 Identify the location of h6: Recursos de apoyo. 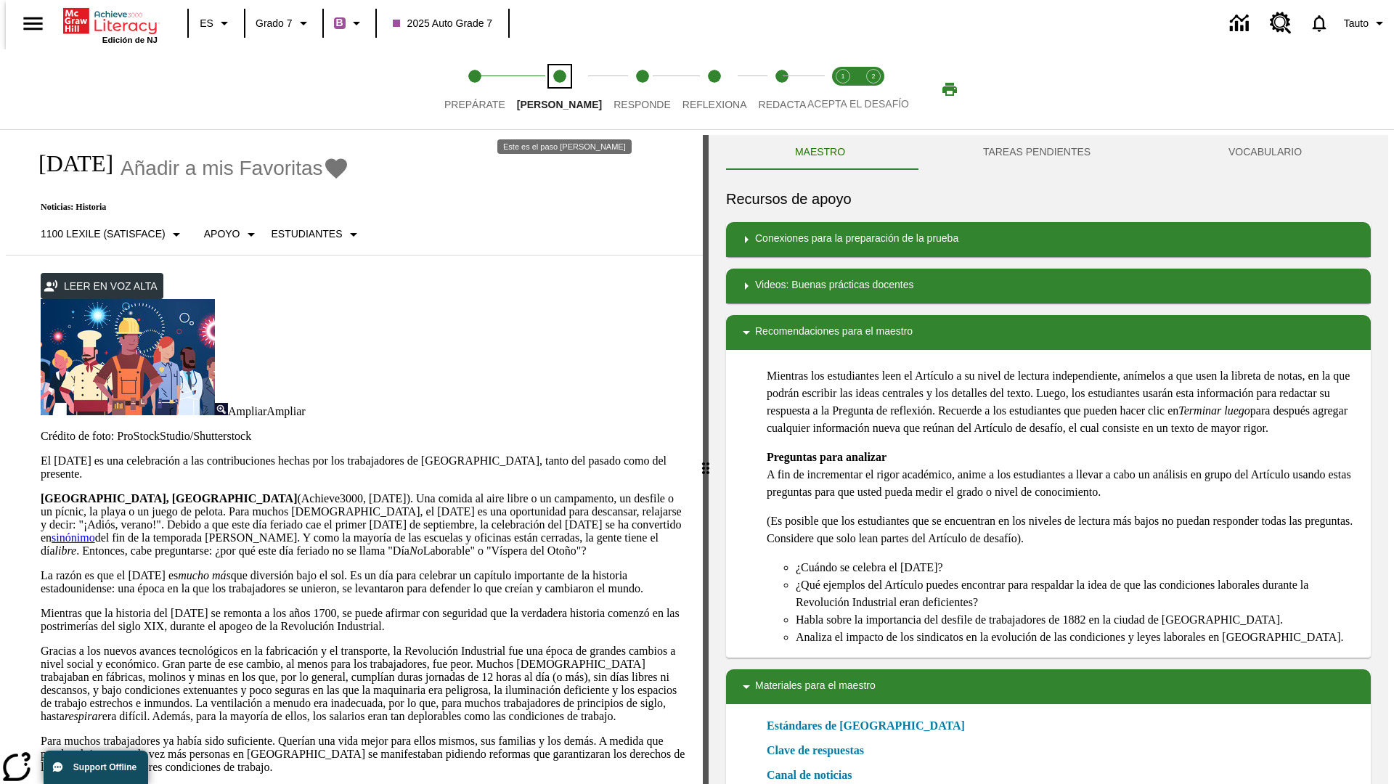
(1049, 199).